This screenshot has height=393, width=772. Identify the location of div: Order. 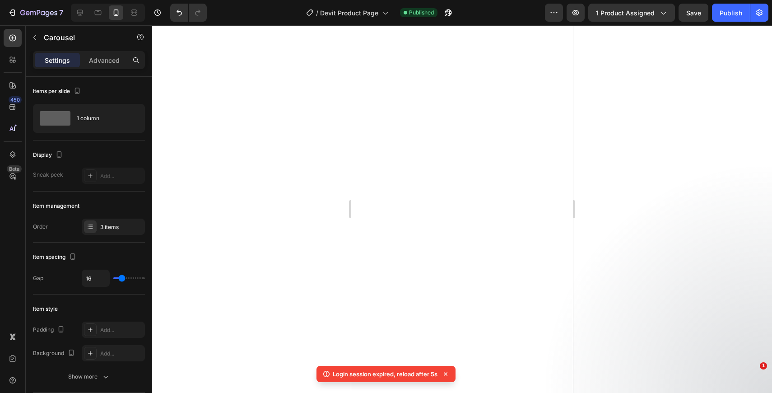
(40, 227).